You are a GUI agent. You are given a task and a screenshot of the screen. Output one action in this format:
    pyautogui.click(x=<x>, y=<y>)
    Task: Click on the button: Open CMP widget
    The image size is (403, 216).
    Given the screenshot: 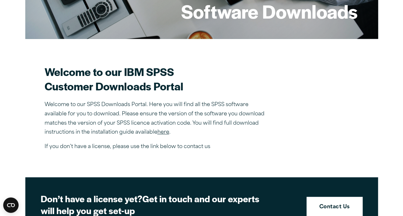 What is the action you would take?
    pyautogui.click(x=11, y=205)
    